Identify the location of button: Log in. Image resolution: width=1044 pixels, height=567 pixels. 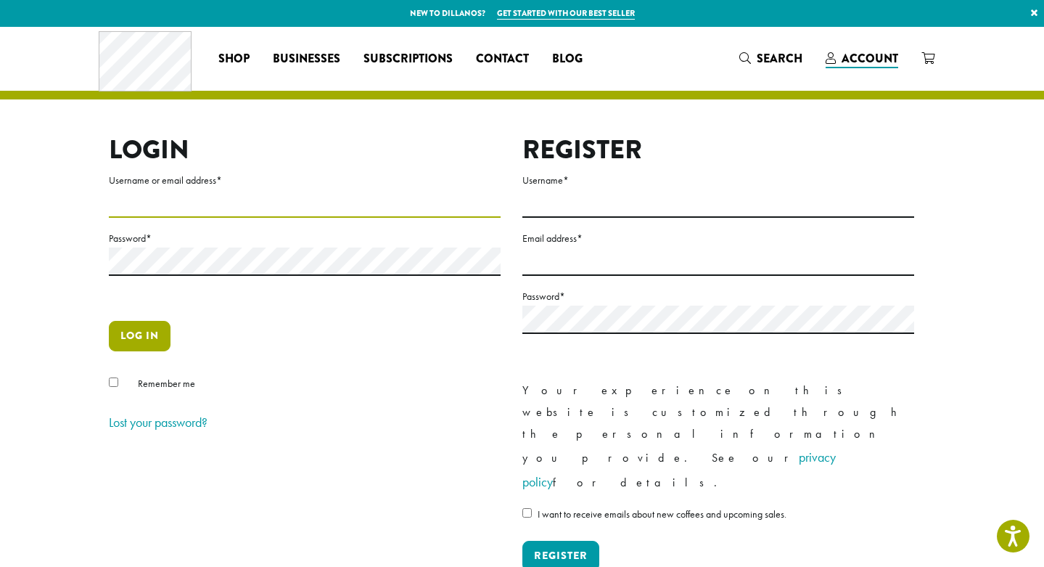
(139, 336).